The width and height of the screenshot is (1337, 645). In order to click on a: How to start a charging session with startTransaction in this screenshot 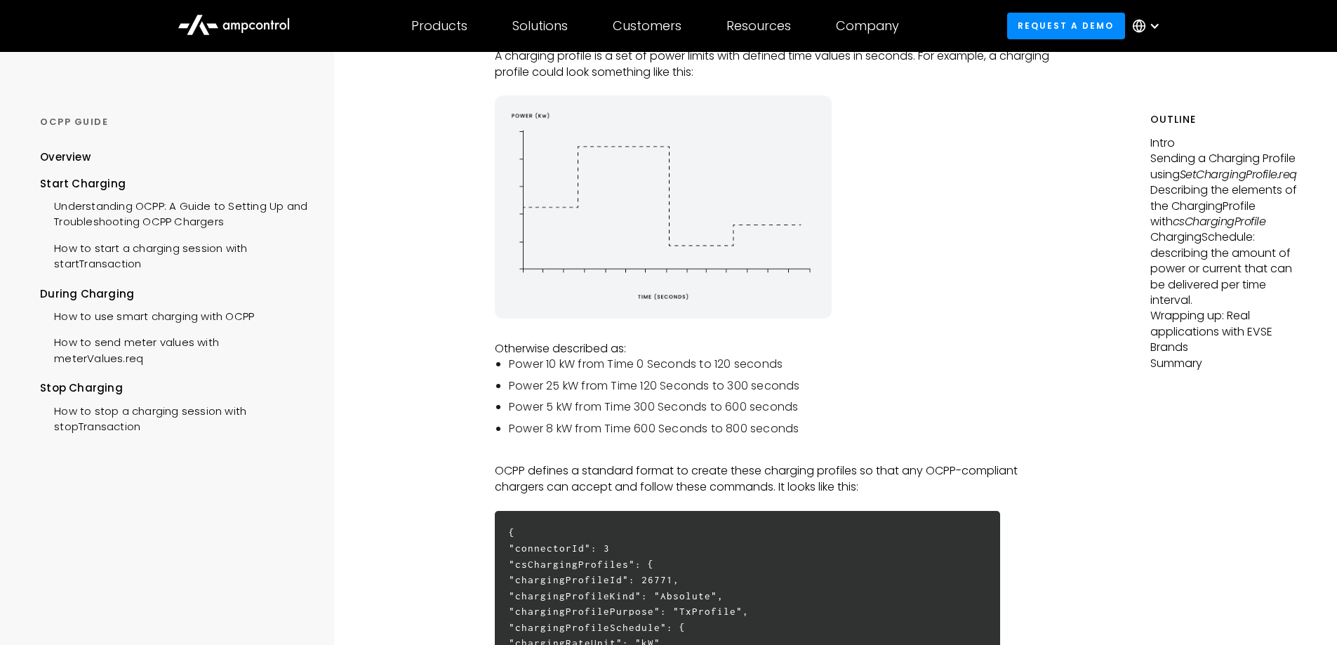, I will do `click(173, 255)`.